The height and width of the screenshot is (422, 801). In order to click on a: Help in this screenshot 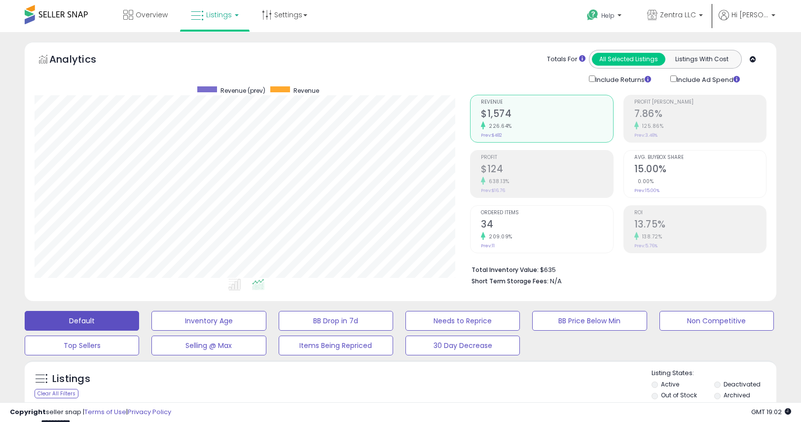, I will do `click(605, 17)`.